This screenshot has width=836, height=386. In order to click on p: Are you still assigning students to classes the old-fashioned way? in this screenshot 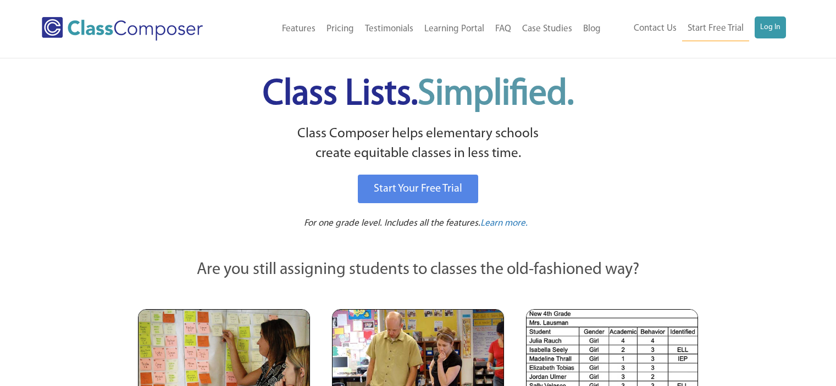, I will do `click(418, 270)`.